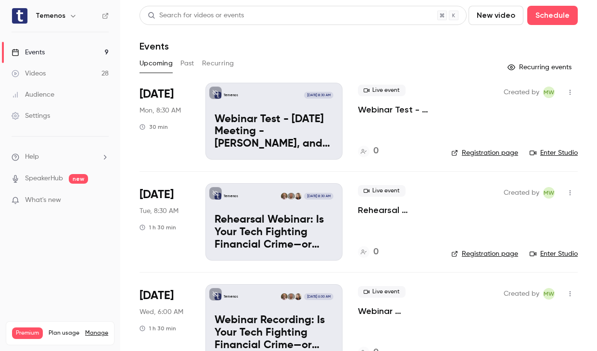 The image size is (597, 351). I want to click on div: Search for videos or events, so click(196, 15).